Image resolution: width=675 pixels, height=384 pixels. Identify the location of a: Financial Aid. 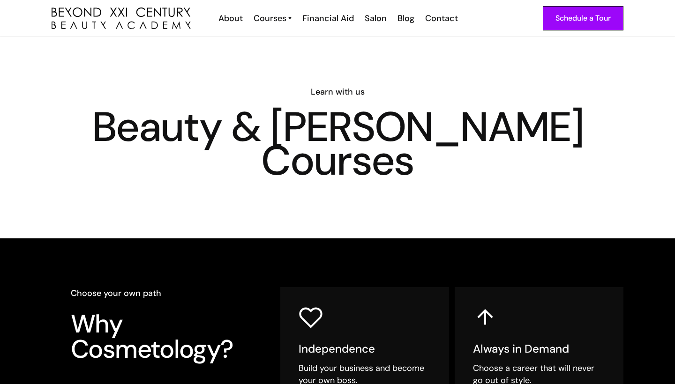
(327, 18).